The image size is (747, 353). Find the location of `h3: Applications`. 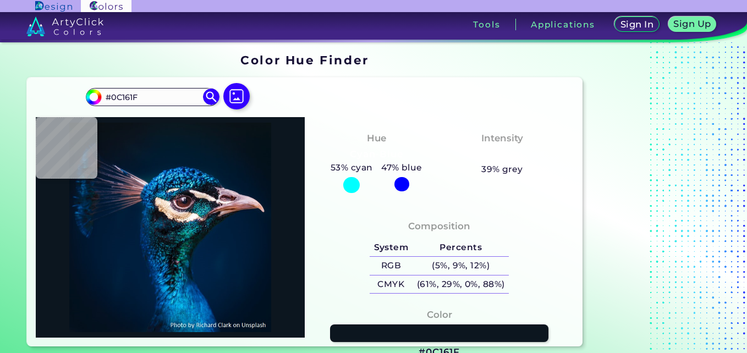

h3: Applications is located at coordinates (563, 24).